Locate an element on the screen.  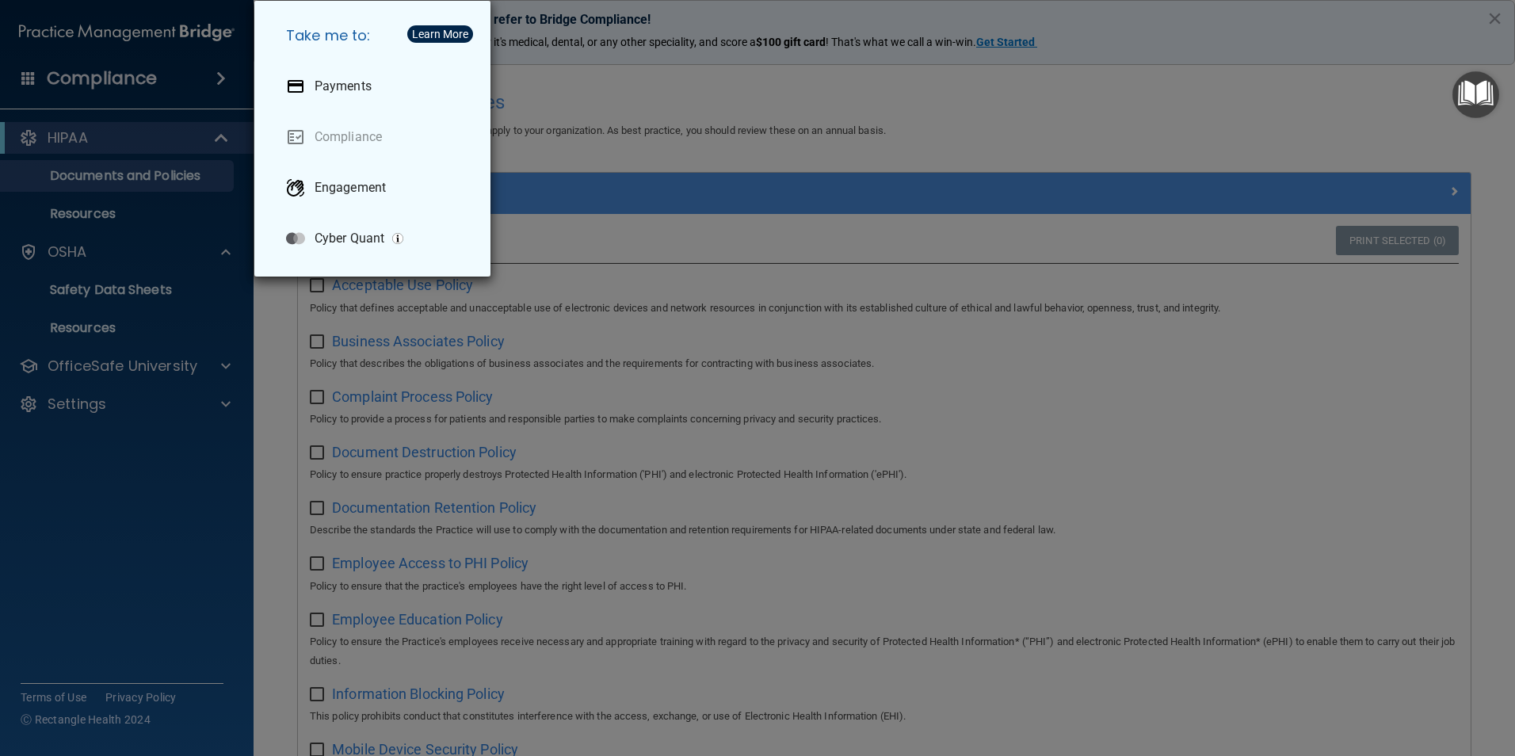
a: Compliance is located at coordinates (375, 137).